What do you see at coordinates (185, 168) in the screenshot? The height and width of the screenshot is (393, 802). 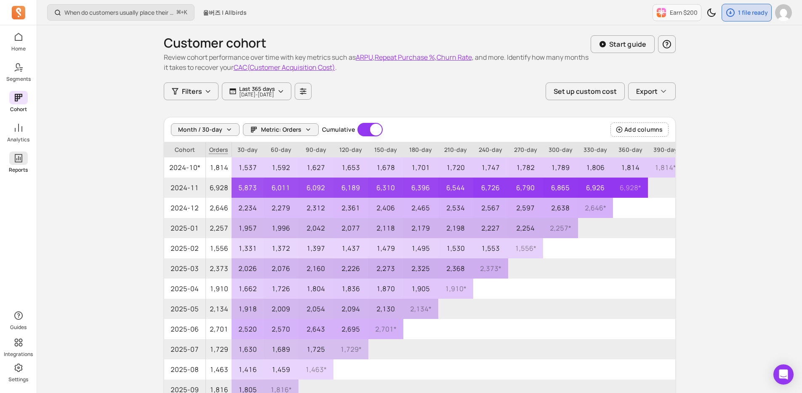 I see `span: 2024-10*` at bounding box center [185, 168].